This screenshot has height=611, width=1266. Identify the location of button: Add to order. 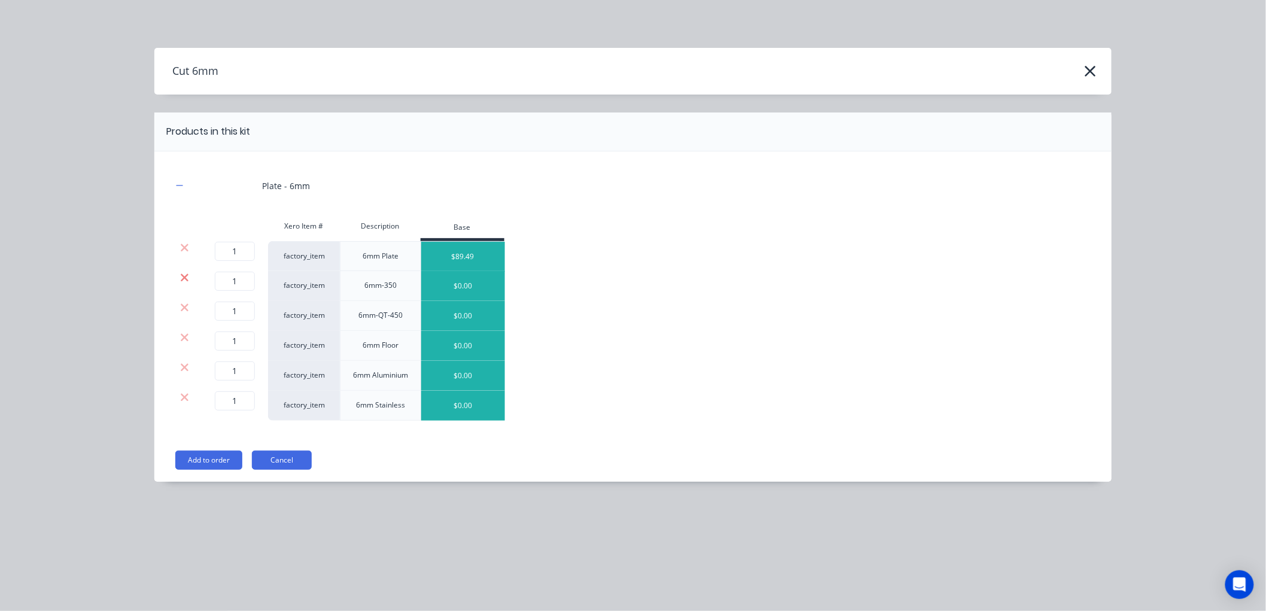
(209, 460).